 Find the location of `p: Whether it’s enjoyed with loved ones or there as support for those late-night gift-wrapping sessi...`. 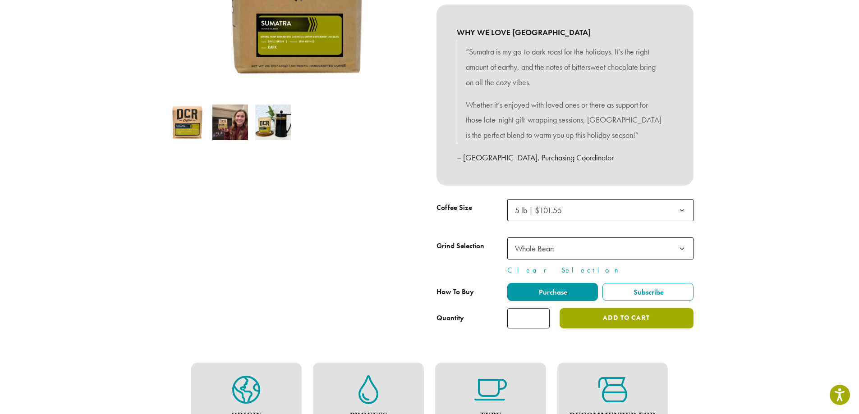

p: Whether it’s enjoyed with loved ones or there as support for those late-night gift-wrapping sessi... is located at coordinates (565, 120).